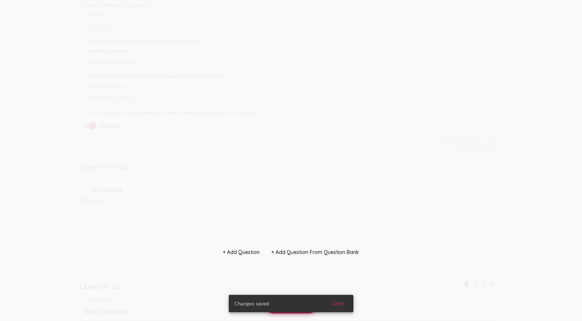  I want to click on button: Close, so click(338, 304).